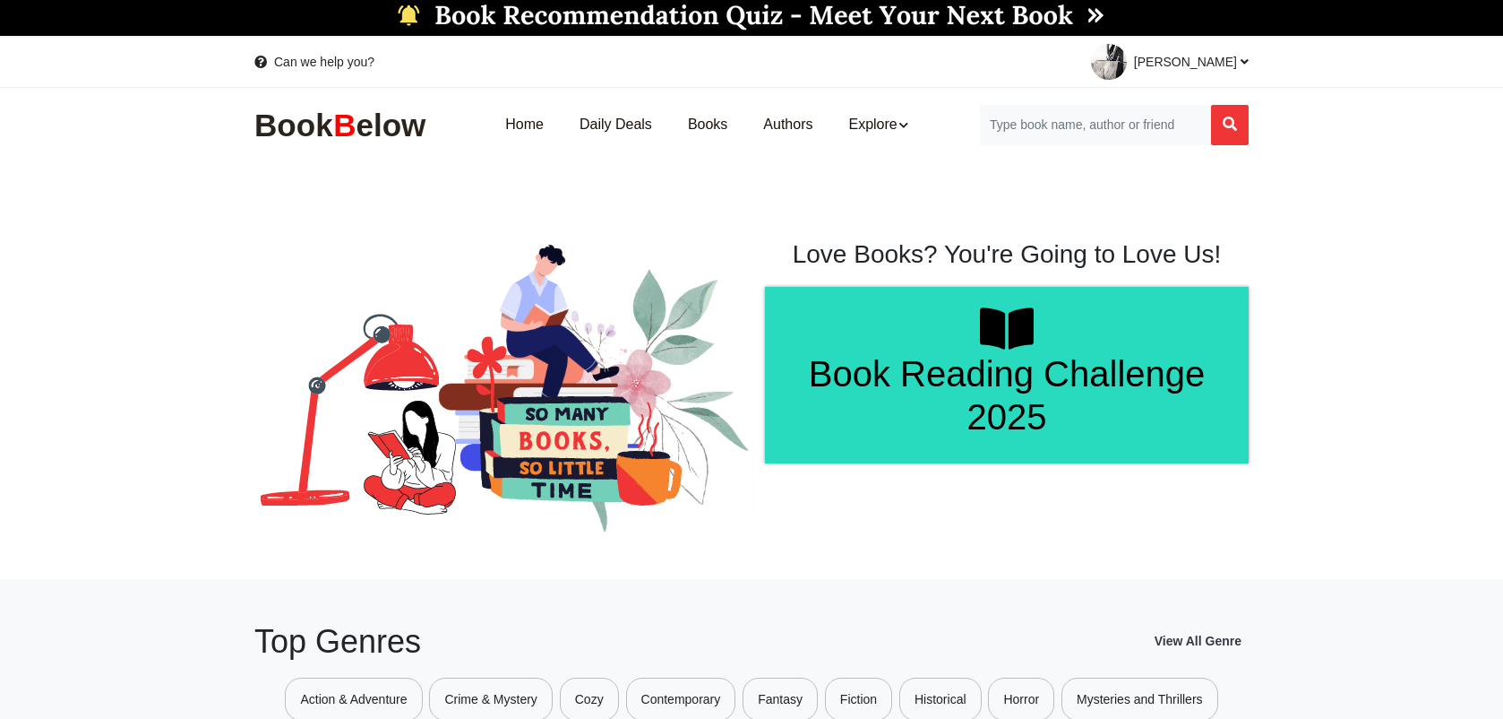  What do you see at coordinates (344, 125) in the screenshot?
I see `img: BookBelow Logo` at bounding box center [344, 125].